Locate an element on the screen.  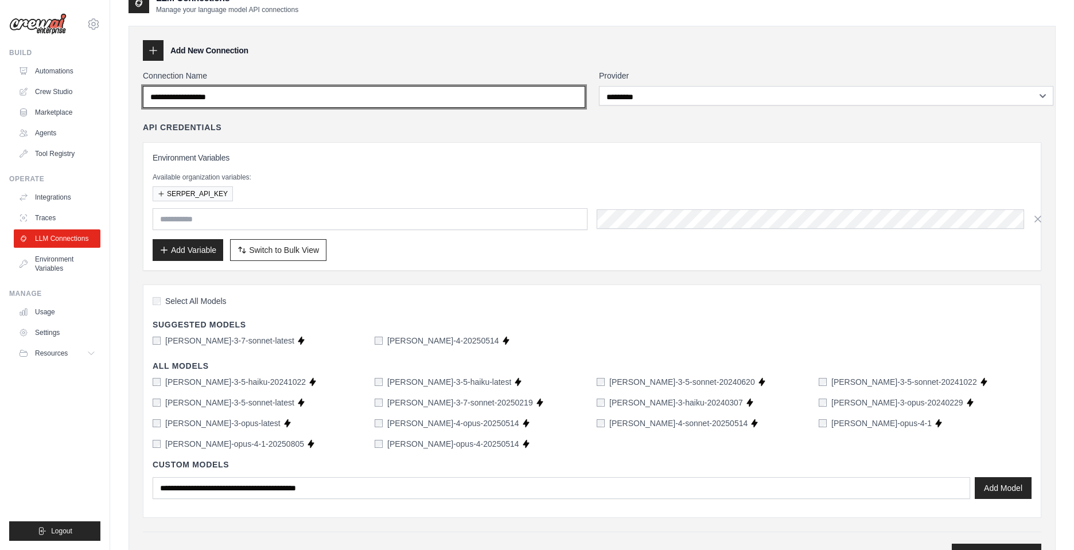
h3: Add New Connection is located at coordinates (209, 50).